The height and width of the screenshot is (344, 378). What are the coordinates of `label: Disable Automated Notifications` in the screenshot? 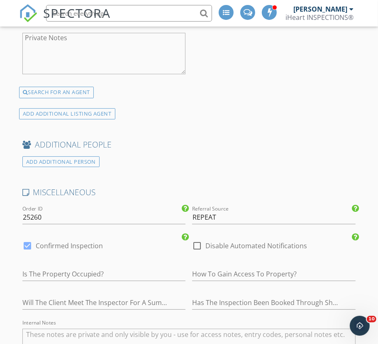 It's located at (256, 246).